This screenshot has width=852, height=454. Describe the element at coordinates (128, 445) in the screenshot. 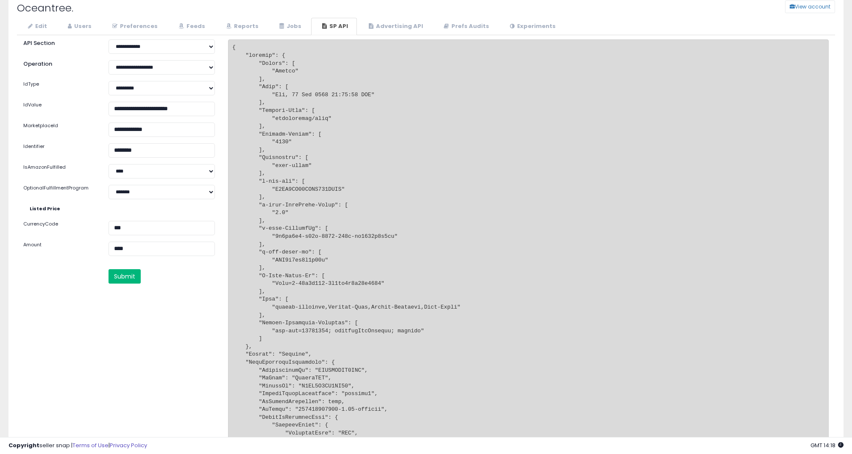

I see `a: Privacy Policy` at that location.